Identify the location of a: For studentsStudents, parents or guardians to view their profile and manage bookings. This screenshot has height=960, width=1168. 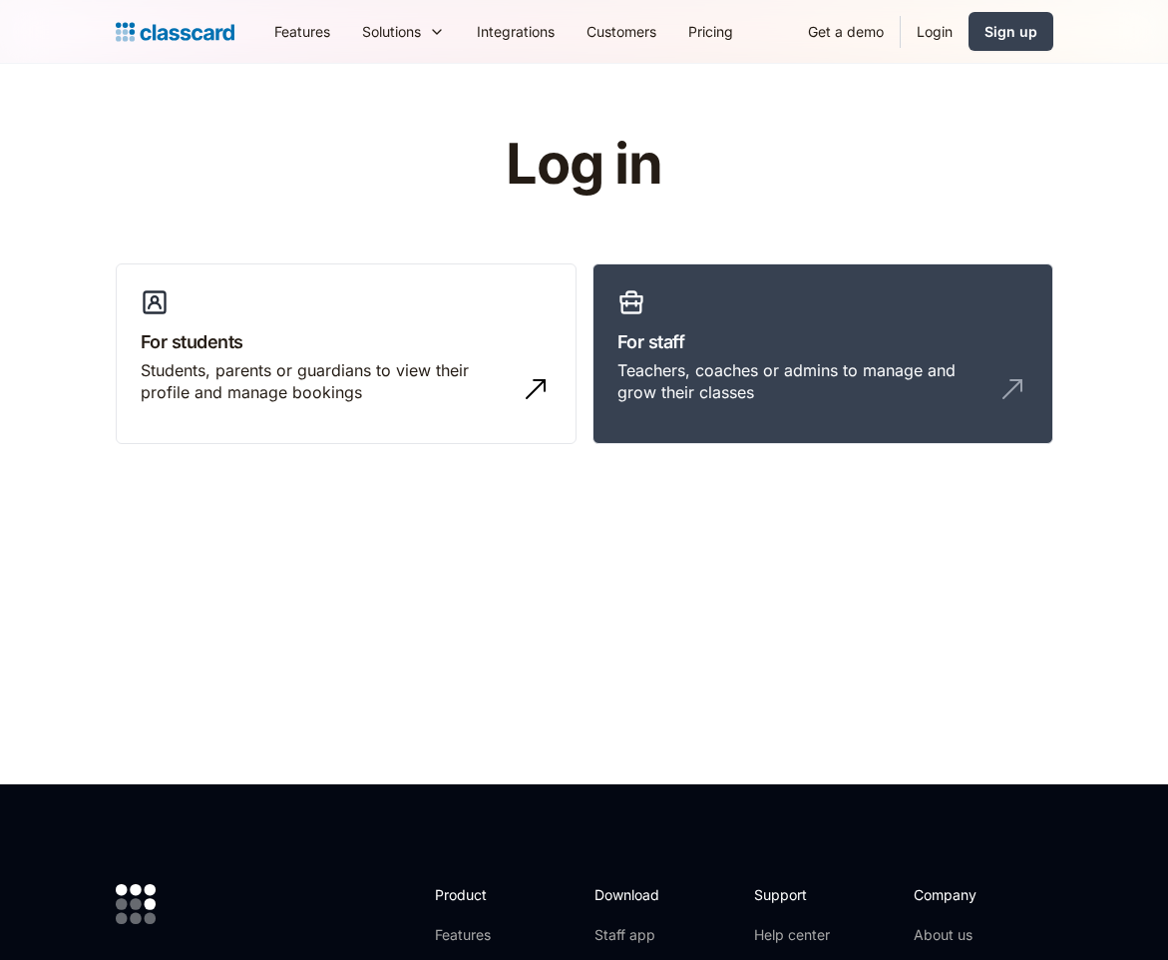
(346, 354).